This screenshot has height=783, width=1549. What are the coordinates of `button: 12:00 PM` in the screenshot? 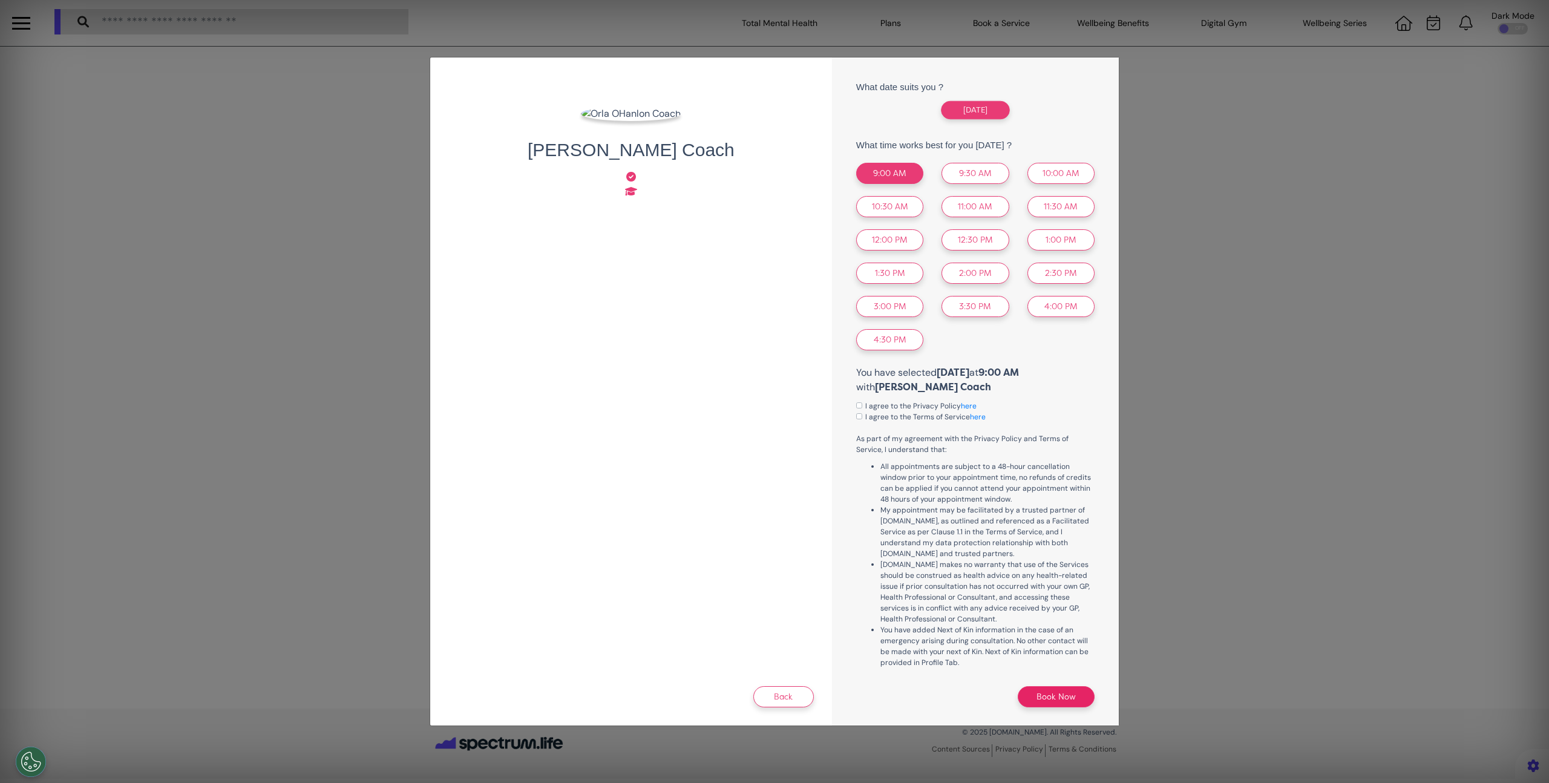 It's located at (890, 240).